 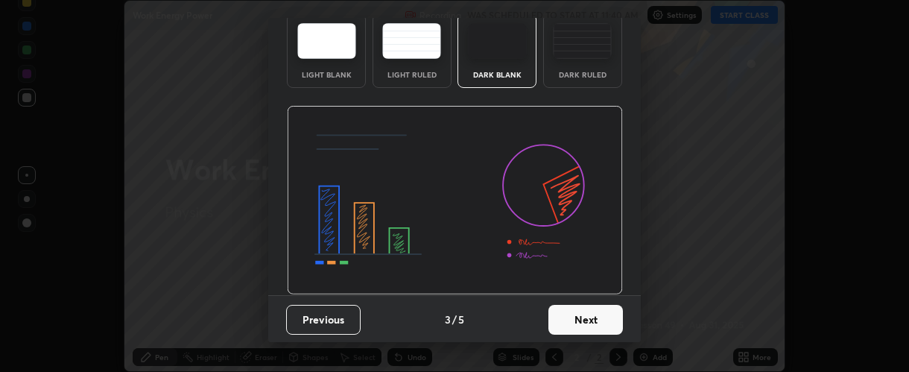 I want to click on h4: 3, so click(x=448, y=319).